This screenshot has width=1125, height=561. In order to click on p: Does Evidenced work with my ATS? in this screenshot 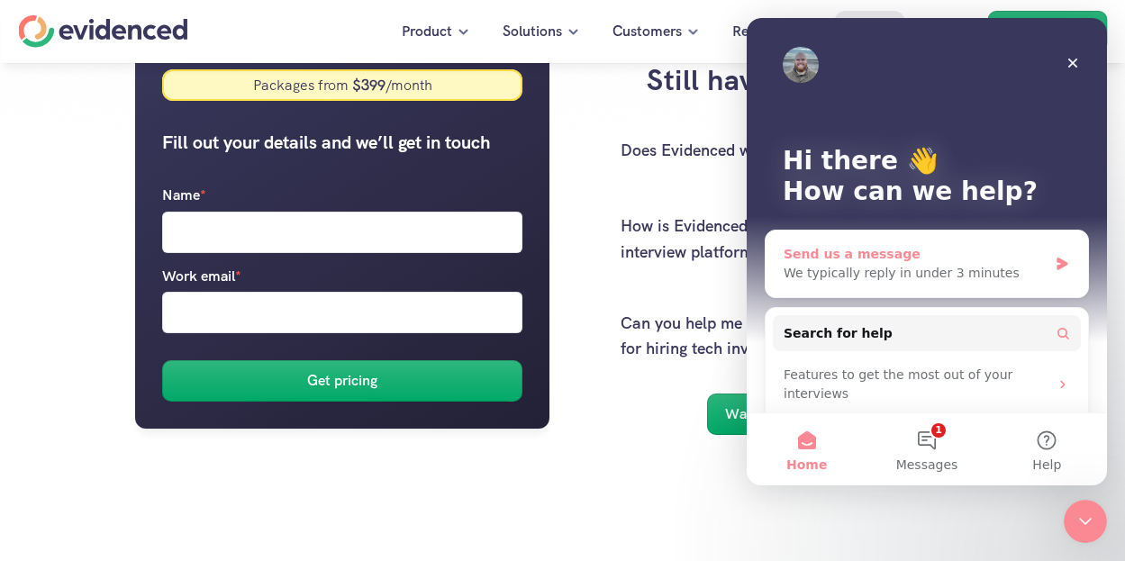, I will do `click(760, 150)`.